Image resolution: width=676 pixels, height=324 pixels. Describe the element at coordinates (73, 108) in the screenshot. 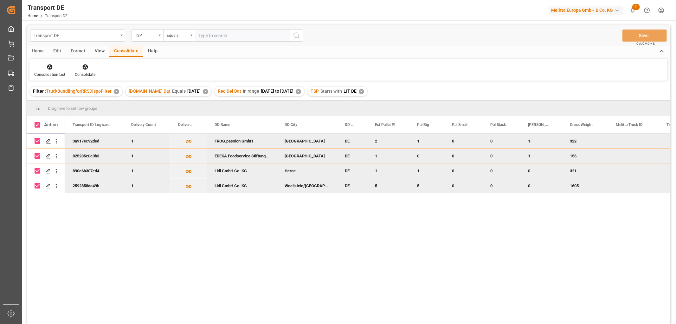

I see `span: Drag here to set row groups` at that location.